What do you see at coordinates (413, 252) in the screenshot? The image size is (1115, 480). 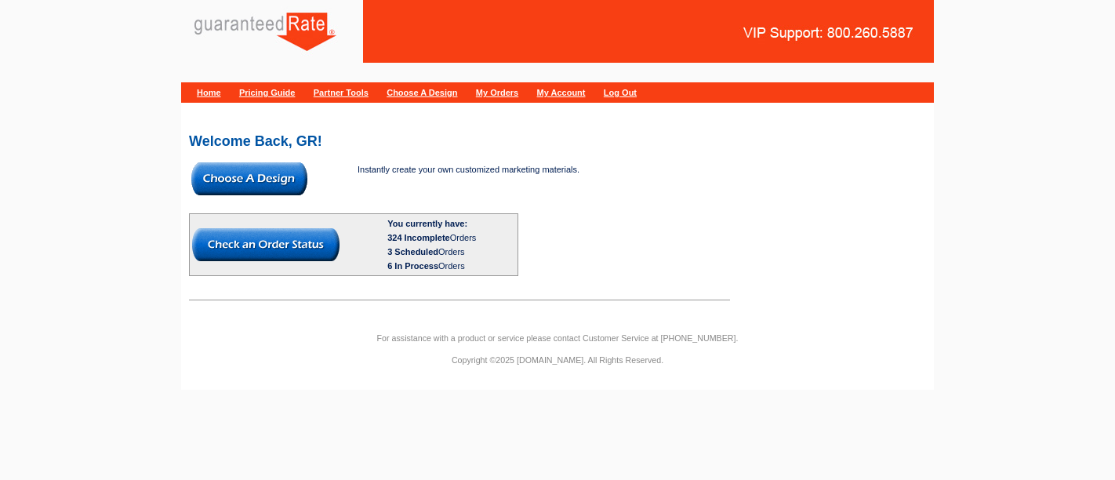 I see `span: 3 Scheduled` at bounding box center [413, 252].